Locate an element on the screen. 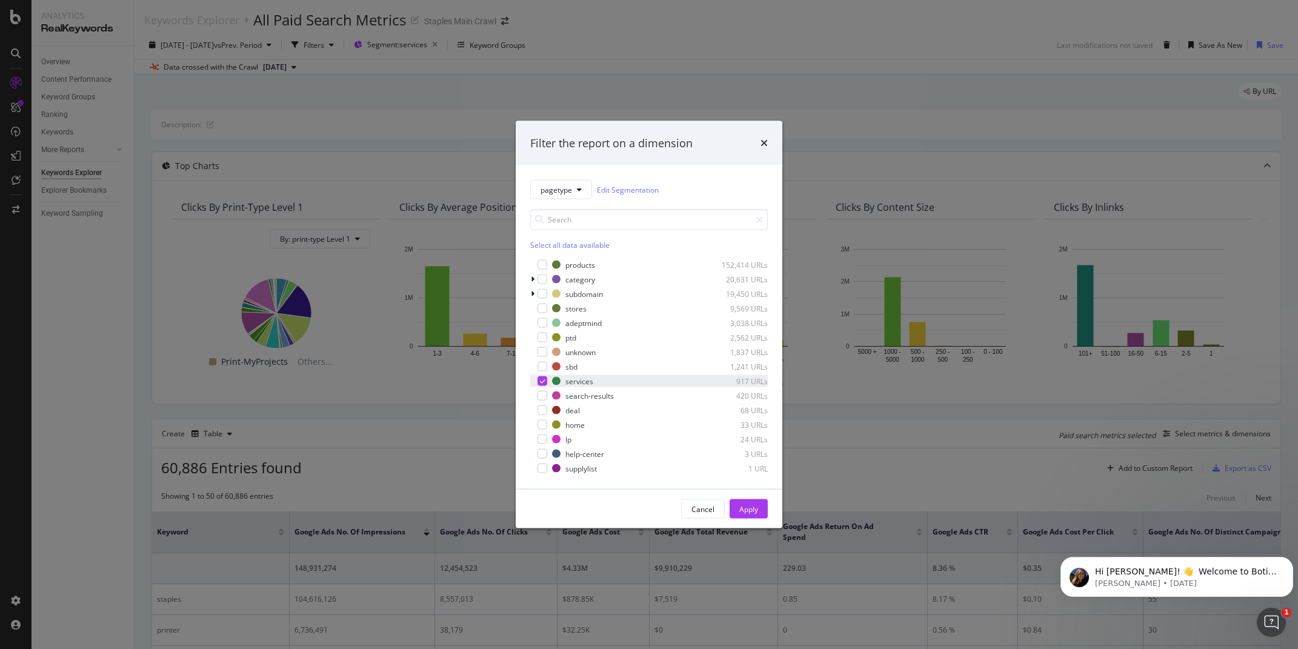 The height and width of the screenshot is (649, 1298). div: 420 URLs is located at coordinates (738, 395).